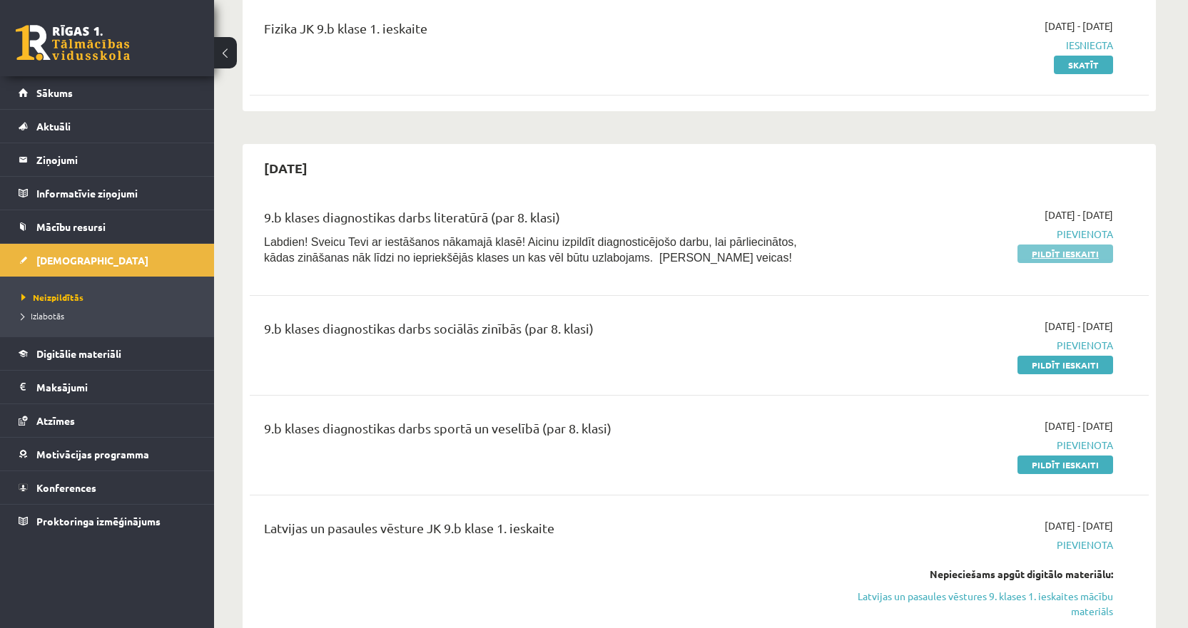 The image size is (1188, 628). I want to click on span: Proktoringa izmēģinājums, so click(98, 521).